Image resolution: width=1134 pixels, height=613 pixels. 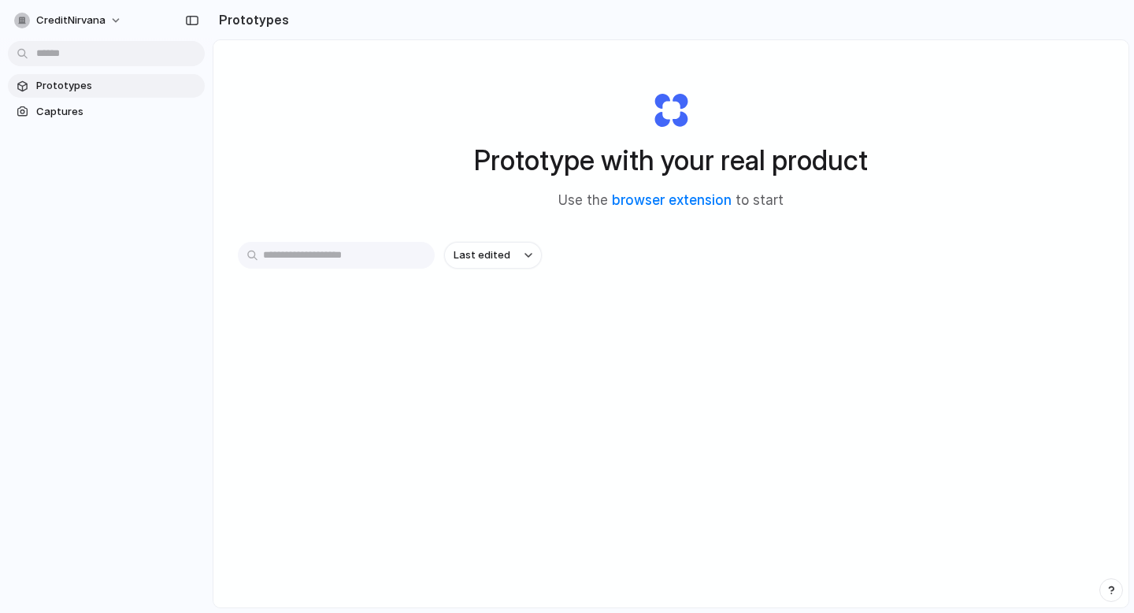 I want to click on span: CreditNirvana, so click(x=71, y=20).